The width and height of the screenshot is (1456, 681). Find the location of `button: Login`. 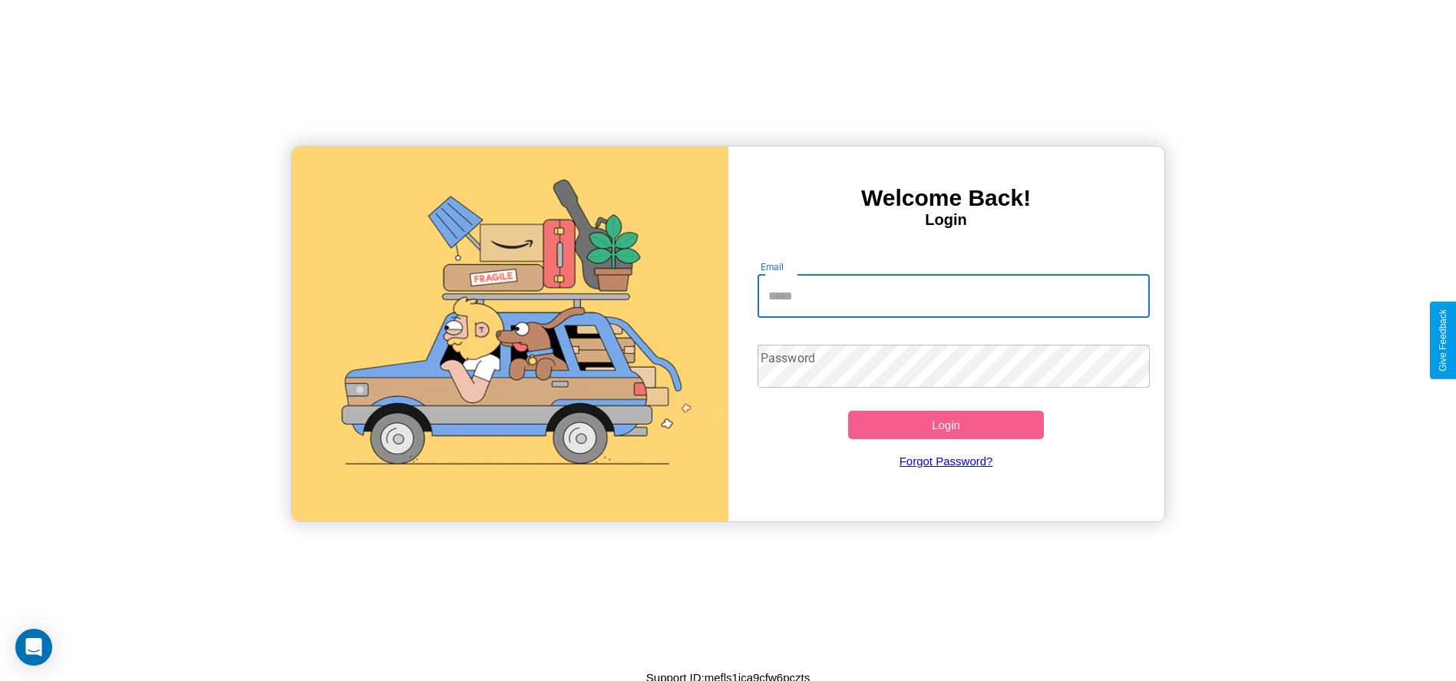

button: Login is located at coordinates (946, 424).